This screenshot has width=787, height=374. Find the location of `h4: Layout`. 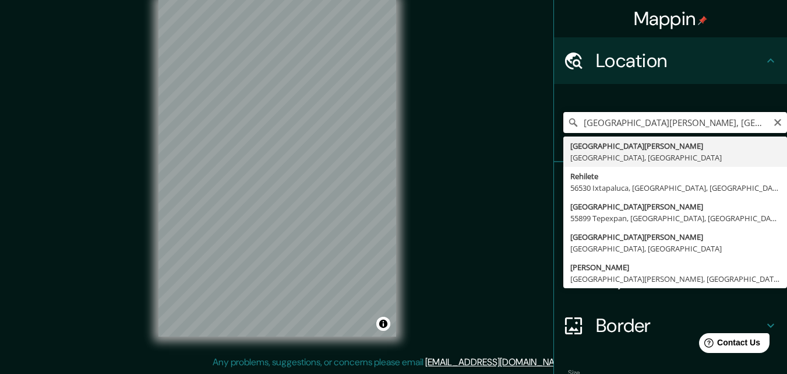

h4: Layout is located at coordinates (680, 279).